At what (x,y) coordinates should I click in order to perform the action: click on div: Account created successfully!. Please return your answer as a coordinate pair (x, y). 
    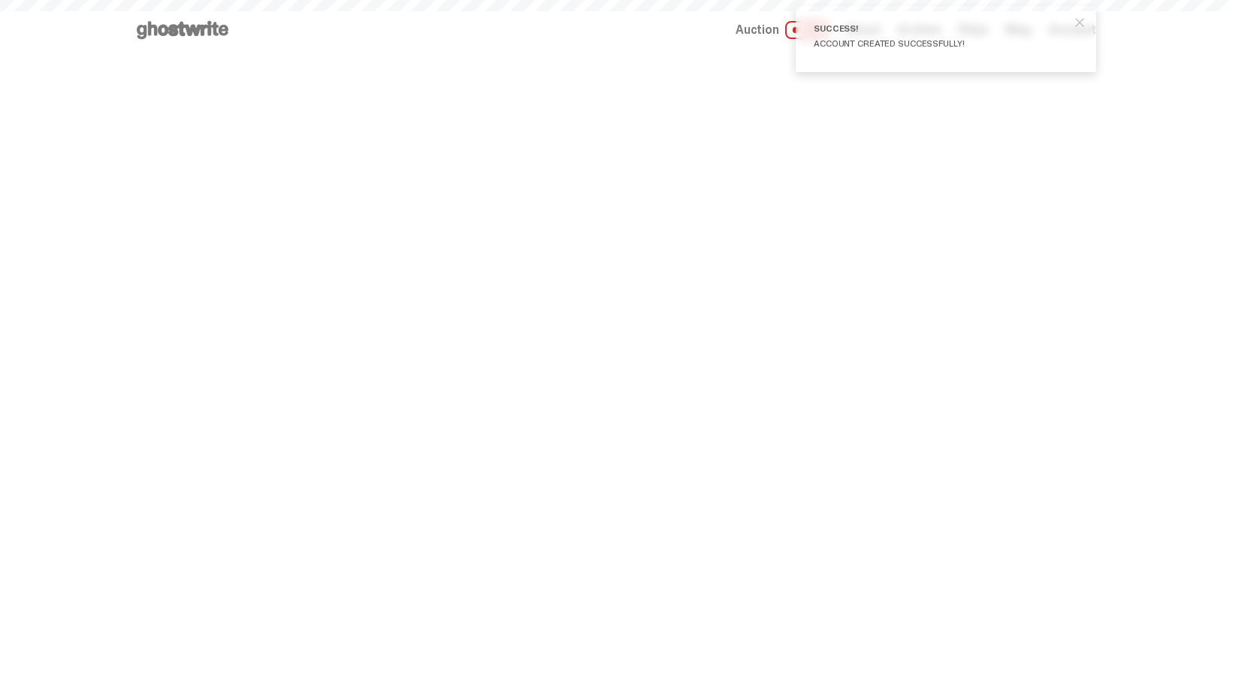
    Looking at the image, I should click on (940, 44).